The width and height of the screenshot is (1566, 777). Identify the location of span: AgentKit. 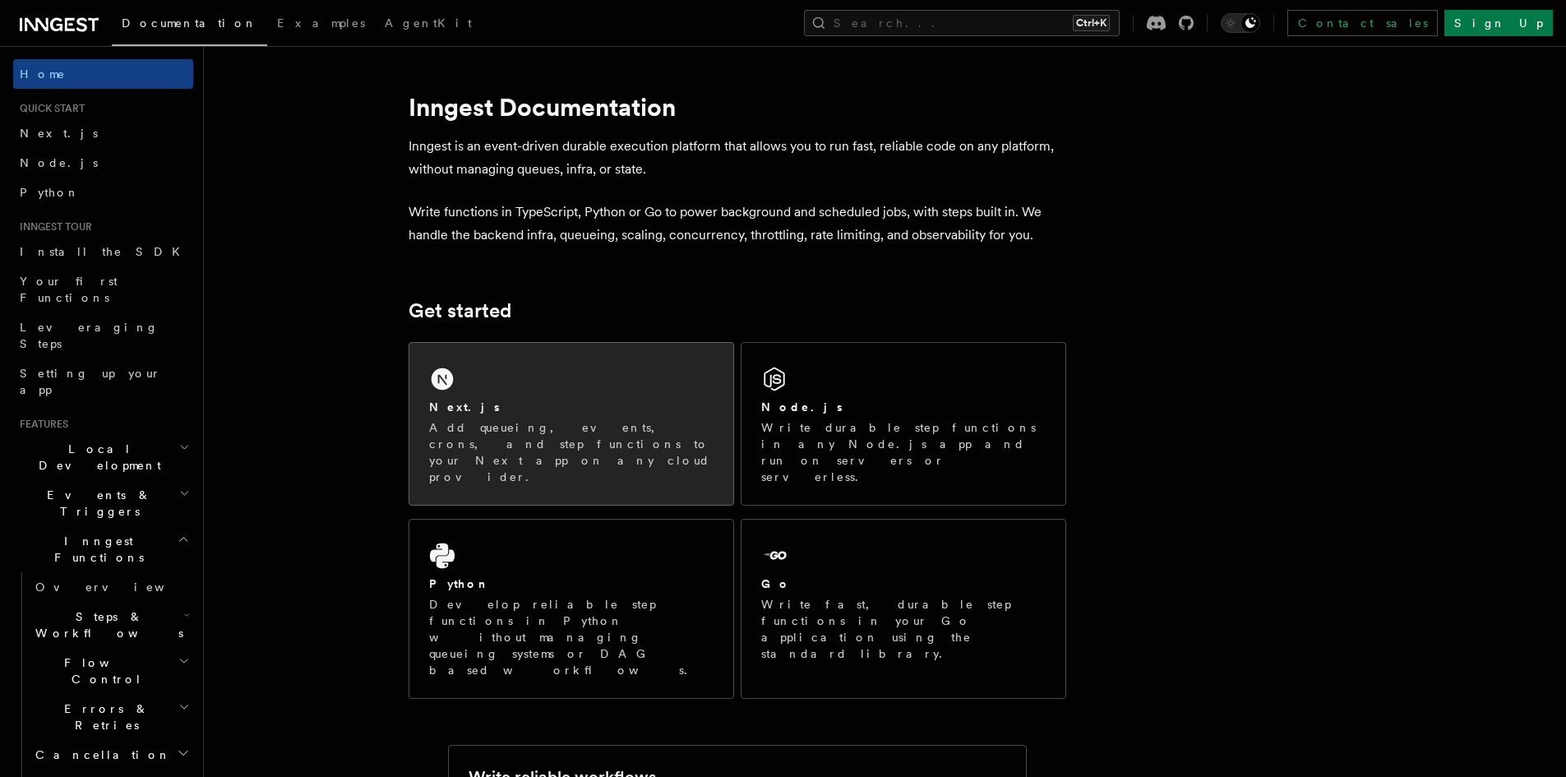
(428, 23).